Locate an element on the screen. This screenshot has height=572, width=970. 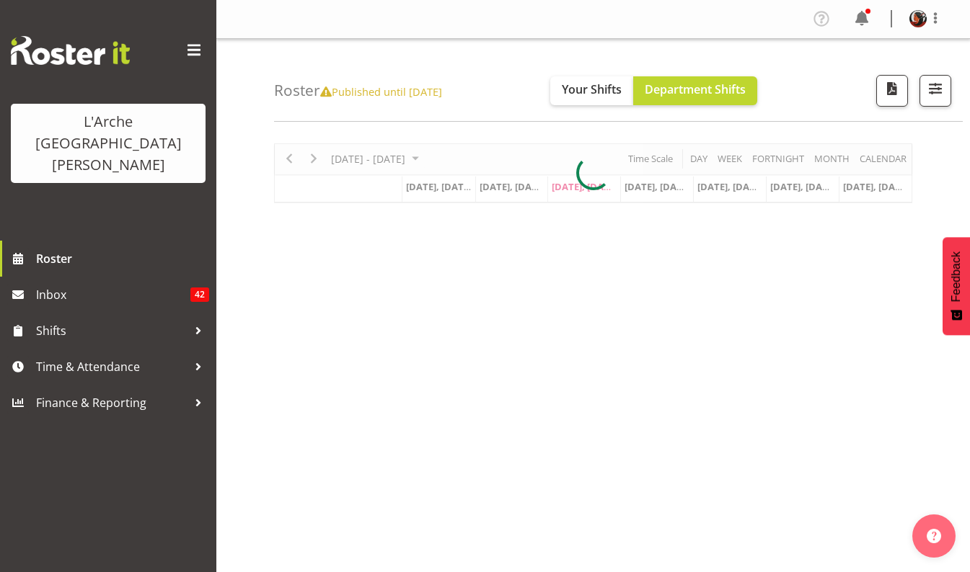
h4: Roster is located at coordinates (358, 90).